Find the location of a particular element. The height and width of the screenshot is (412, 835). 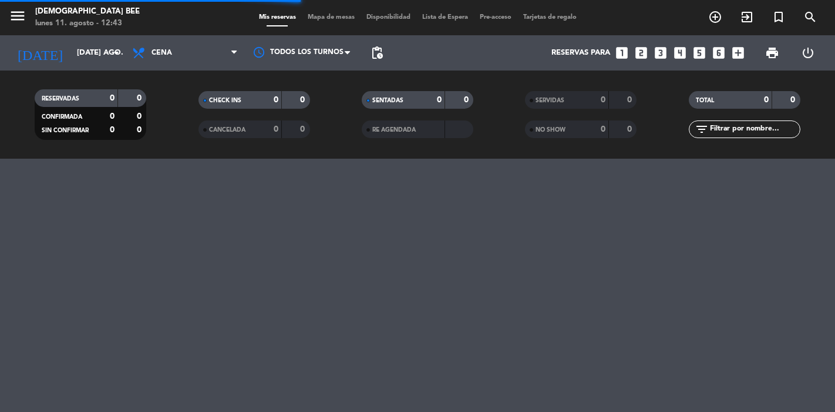

i: looks_5 is located at coordinates (699, 53).